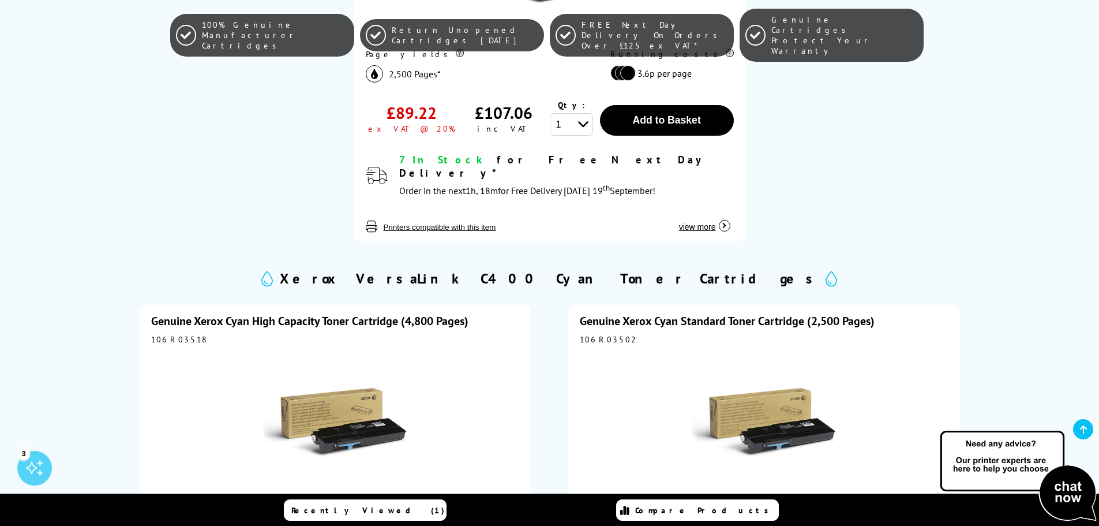  I want to click on button: Add to Basket, so click(667, 120).